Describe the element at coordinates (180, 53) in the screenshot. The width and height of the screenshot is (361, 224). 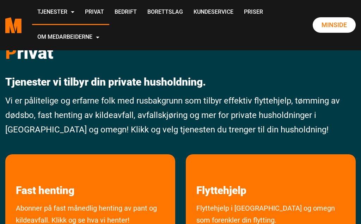
I see `h1: rivat` at that location.